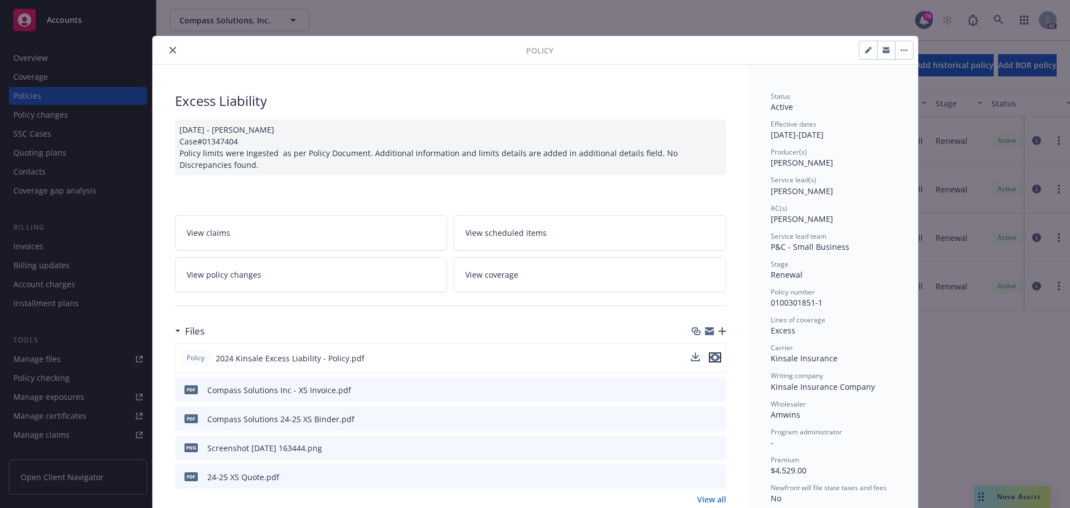  Describe the element at coordinates (776, 498) in the screenshot. I see `span: No` at that location.